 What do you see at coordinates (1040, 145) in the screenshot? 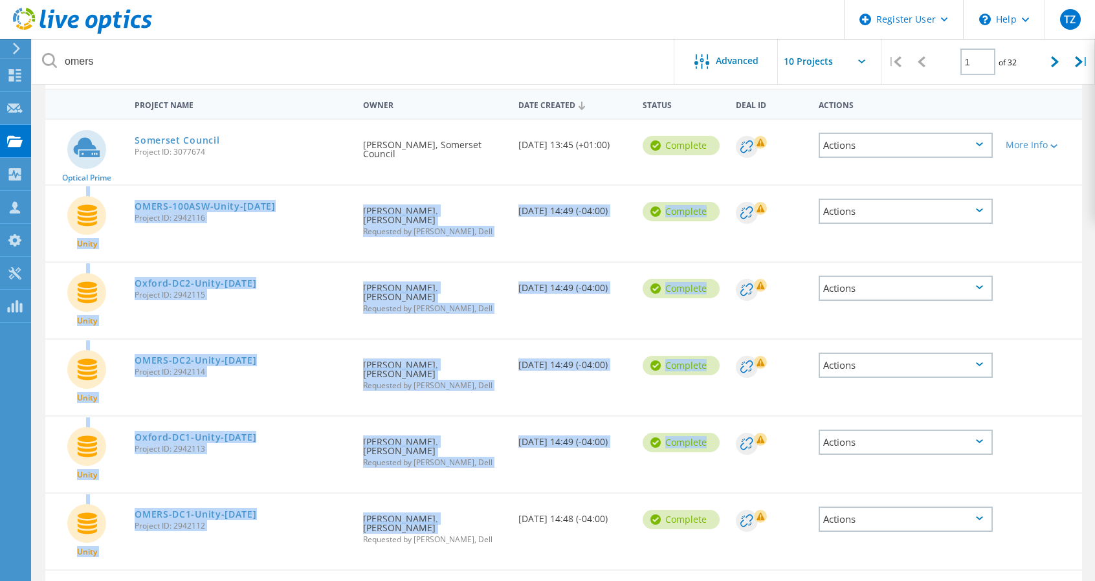
I see `div: More Info` at bounding box center [1040, 145].